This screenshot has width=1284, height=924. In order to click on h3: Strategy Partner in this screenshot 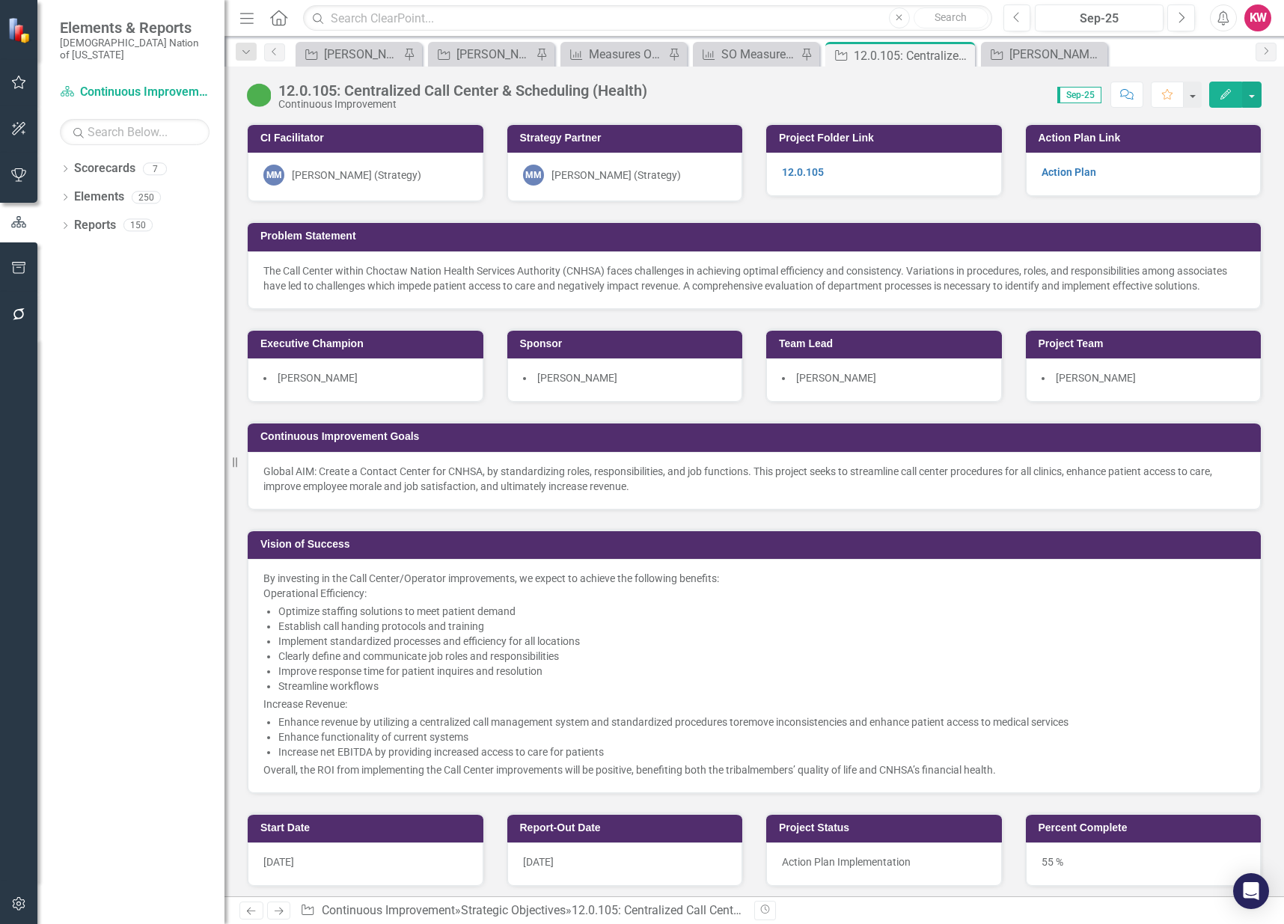, I will do `click(628, 138)`.